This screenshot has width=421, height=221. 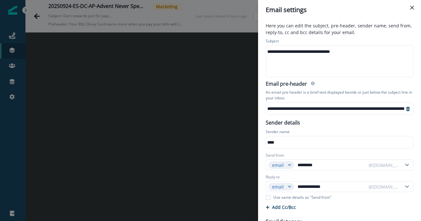 I want to click on svg: remove-preheader, so click(x=408, y=109).